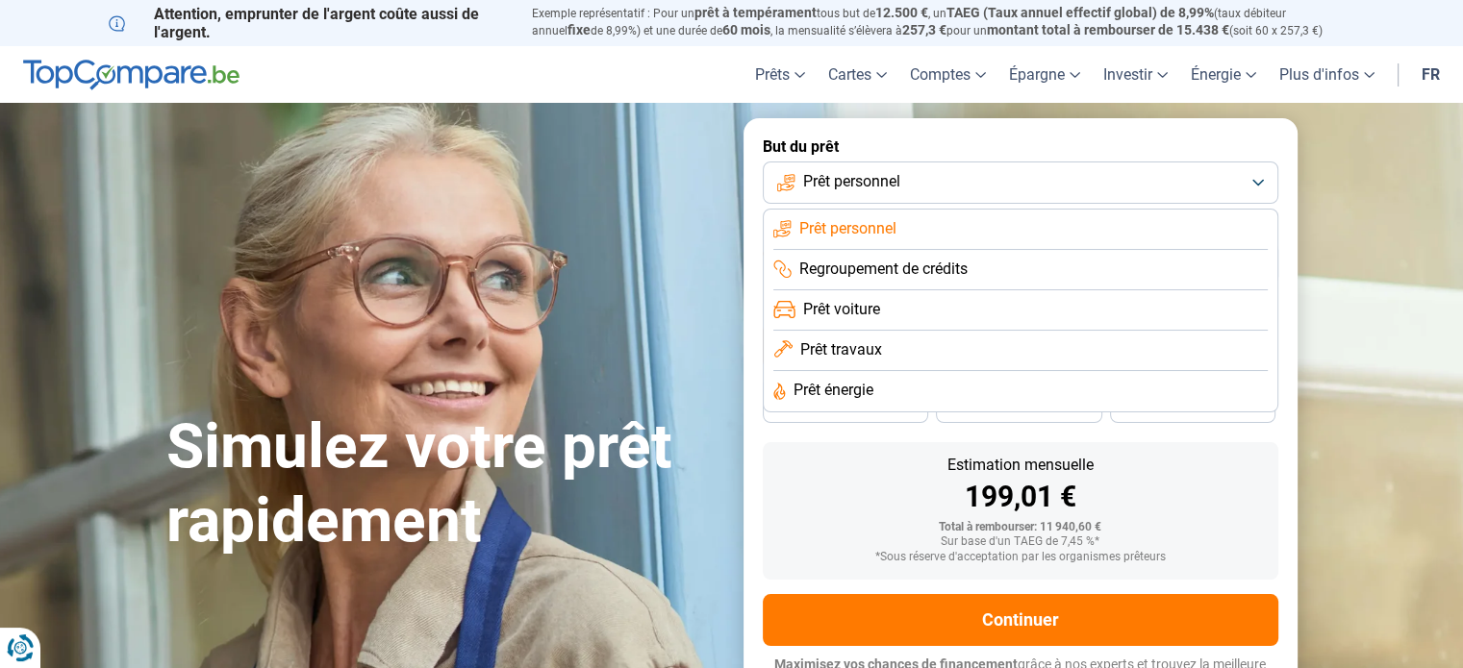 Image resolution: width=1463 pixels, height=668 pixels. What do you see at coordinates (1193, 409) in the screenshot?
I see `span: 24 mois` at bounding box center [1193, 409].